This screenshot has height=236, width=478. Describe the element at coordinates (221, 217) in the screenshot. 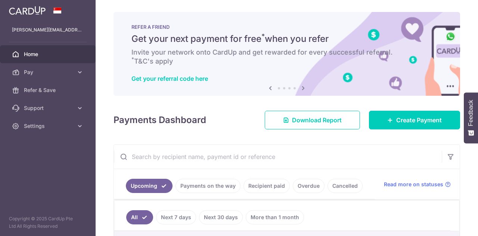

I see `a: Next 30 days` at that location.